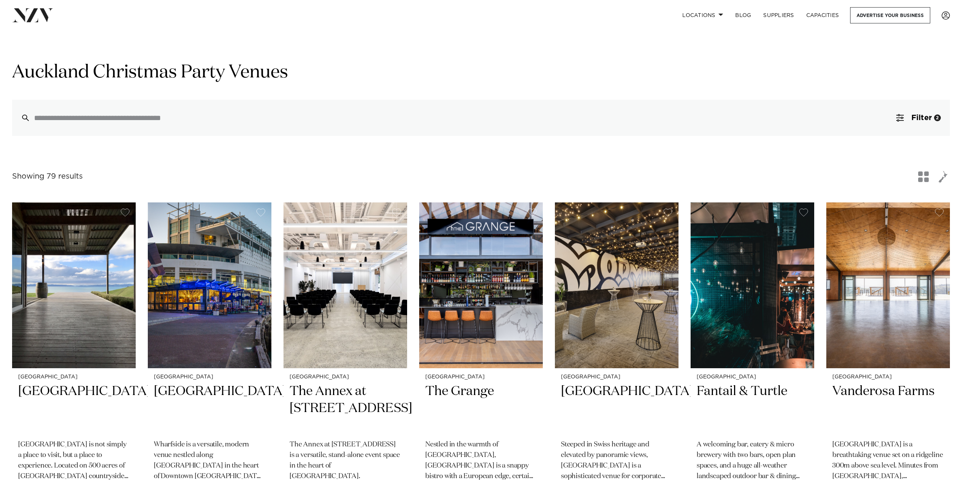 This screenshot has height=480, width=962. I want to click on img: nzv-logo.png, so click(32, 15).